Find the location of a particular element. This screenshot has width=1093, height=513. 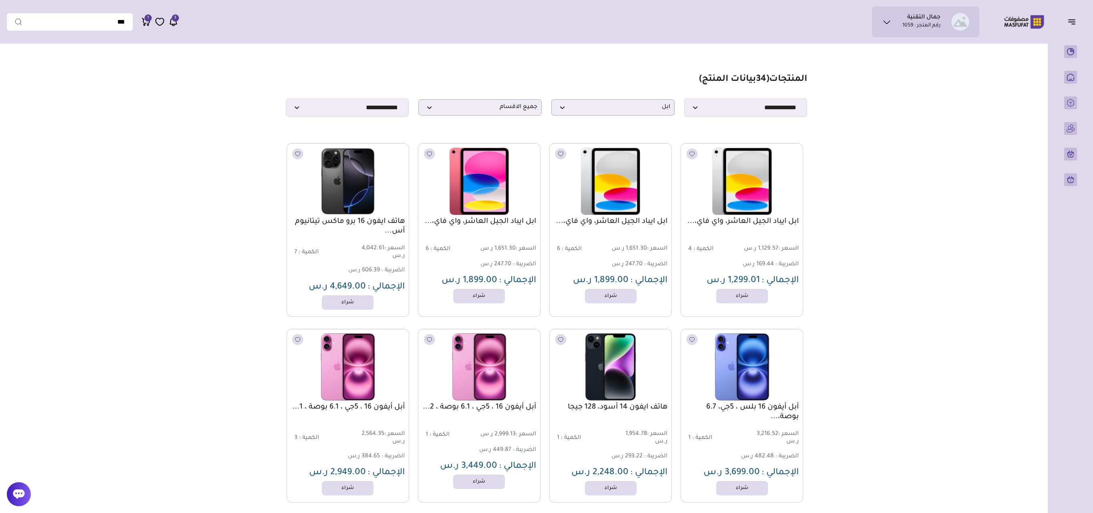

span: 3,449.00 ر.س is located at coordinates (468, 467).